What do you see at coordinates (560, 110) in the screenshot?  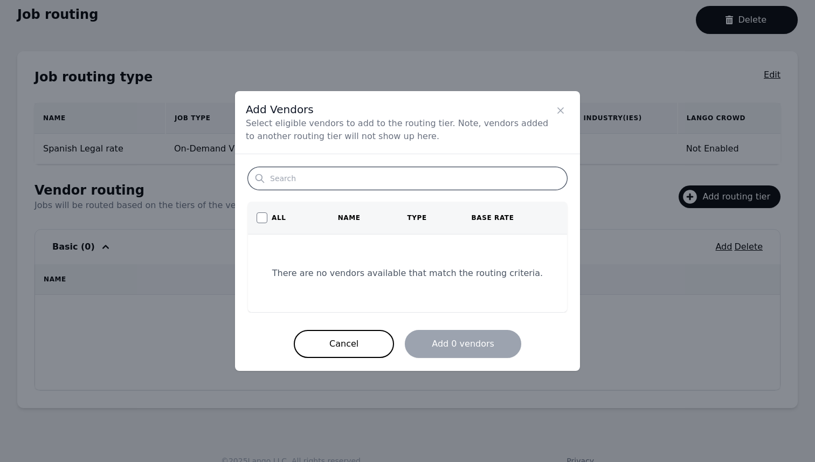 I see `button: Close` at bounding box center [560, 110].